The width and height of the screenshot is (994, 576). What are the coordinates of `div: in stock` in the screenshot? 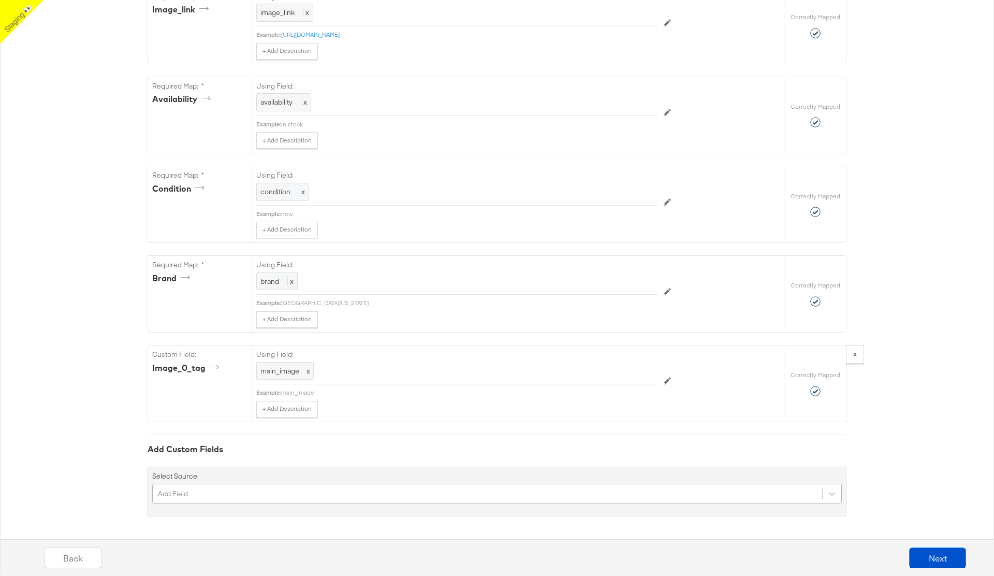 It's located at (469, 124).